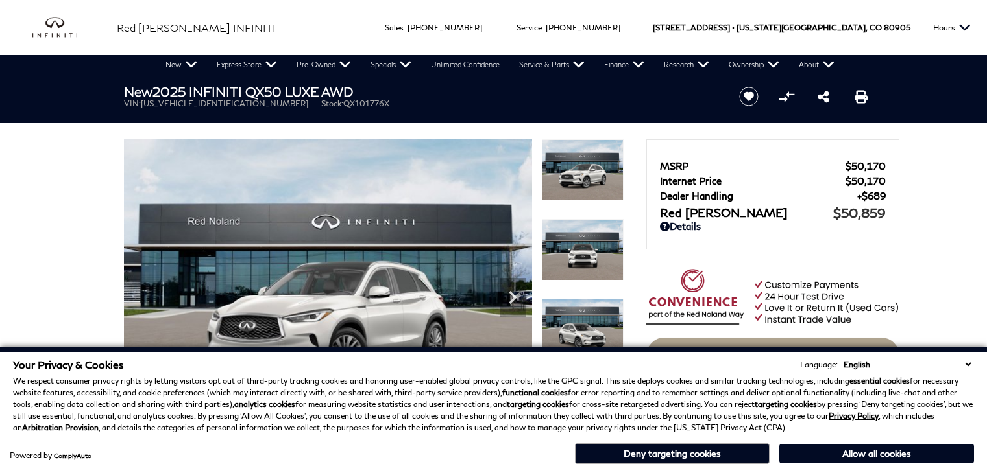  Describe the element at coordinates (394, 27) in the screenshot. I see `span: Sales` at that location.